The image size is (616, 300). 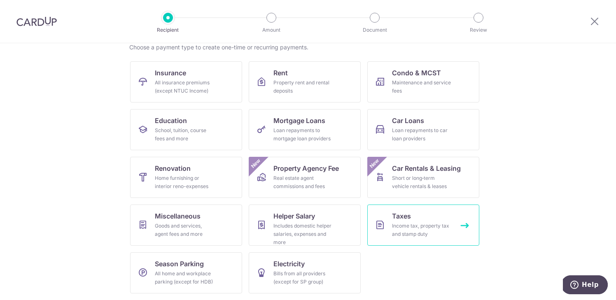 I want to click on span: Mortgage Loans, so click(x=299, y=121).